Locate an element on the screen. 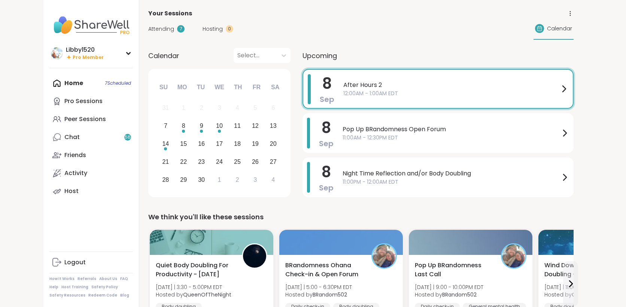 The height and width of the screenshot is (307, 626). div: Choose Wednesday, September 10th, 2025 is located at coordinates (219, 126).